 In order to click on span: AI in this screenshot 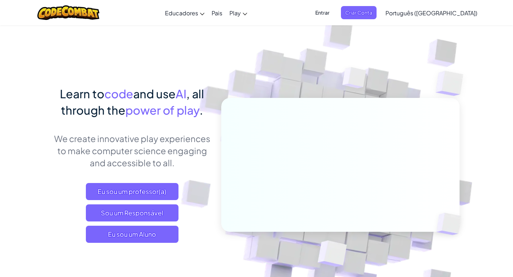, I will do `click(181, 94)`.